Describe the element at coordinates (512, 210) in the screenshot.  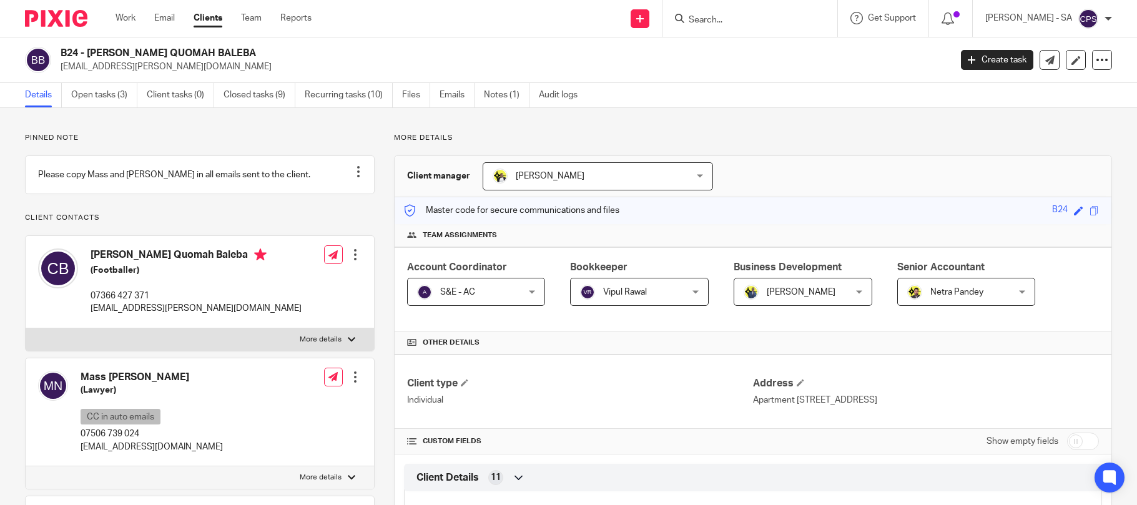
I see `p: Master code for secure communications and files` at that location.